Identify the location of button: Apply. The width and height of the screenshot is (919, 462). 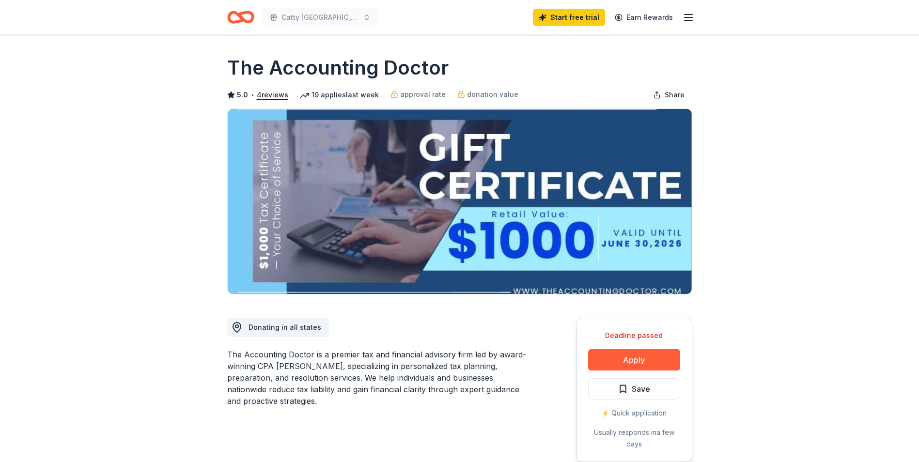
(634, 360).